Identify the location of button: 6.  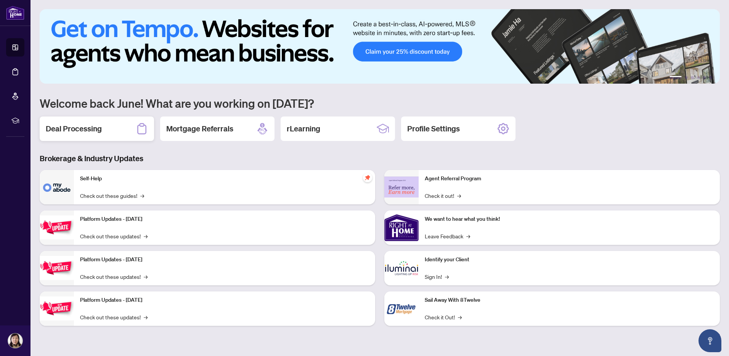
(711, 77).